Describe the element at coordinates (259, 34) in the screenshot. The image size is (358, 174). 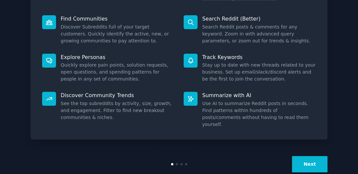
I see `dd: Search Reddit posts & comments for any keyword. Zoom in with advanced query parameters, or zoom o...` at that location.